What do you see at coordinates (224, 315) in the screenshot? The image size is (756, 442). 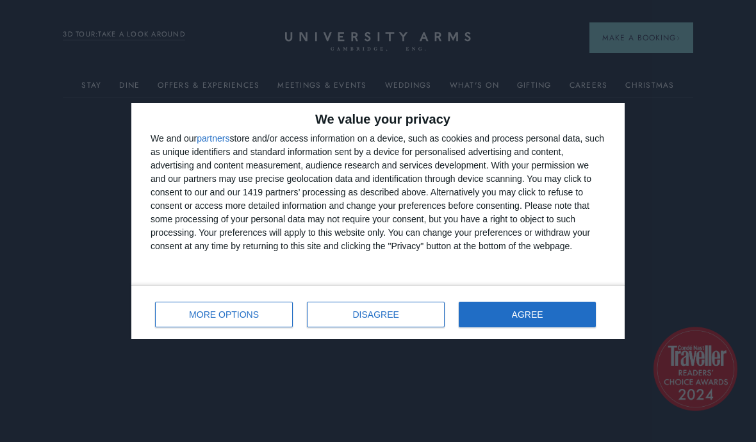 I see `button: MORE OPTIONS` at bounding box center [224, 315].